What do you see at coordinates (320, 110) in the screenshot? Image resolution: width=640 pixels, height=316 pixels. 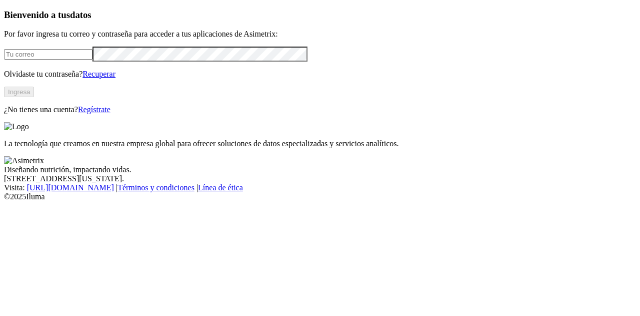 I see `p: ¿No tienes una cuenta?` at bounding box center [320, 110].